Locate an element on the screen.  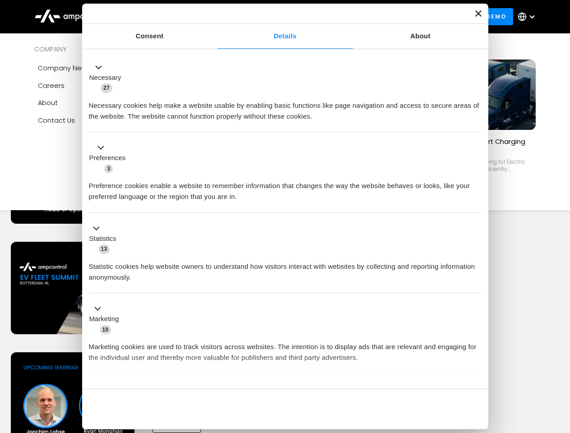
div: Marketing cookies are used to track visitors across websites. The intention is to display ads tha... is located at coordinates (285, 349).